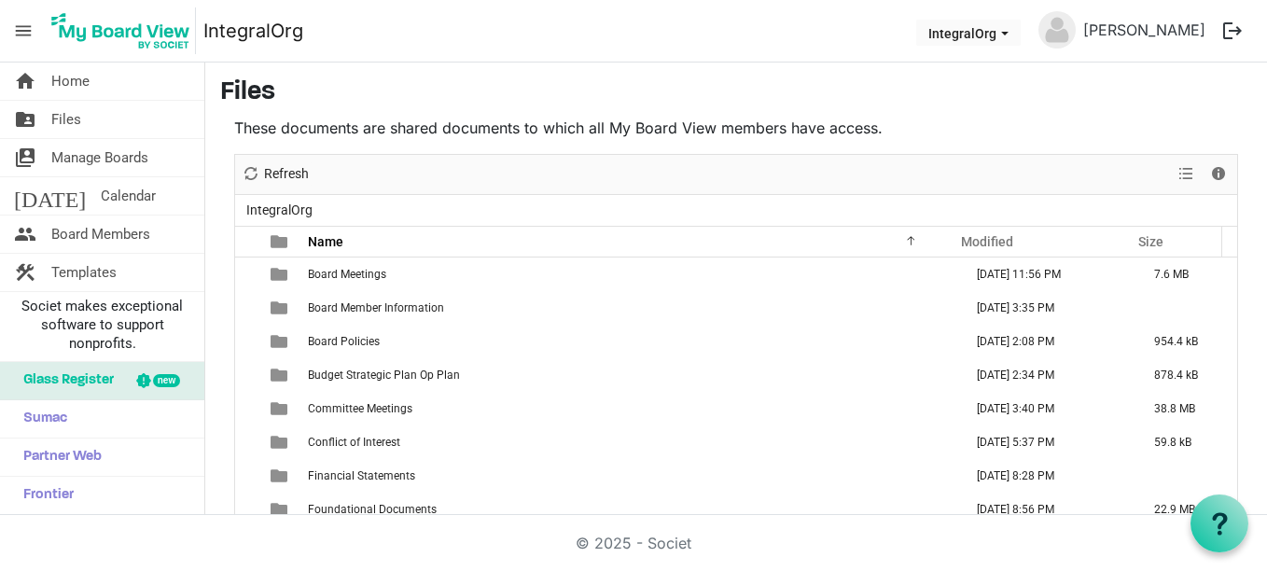  What do you see at coordinates (1046, 409) in the screenshot?
I see `td: September 05, 2025 3:40 PM column header Modified` at bounding box center [1046, 409].